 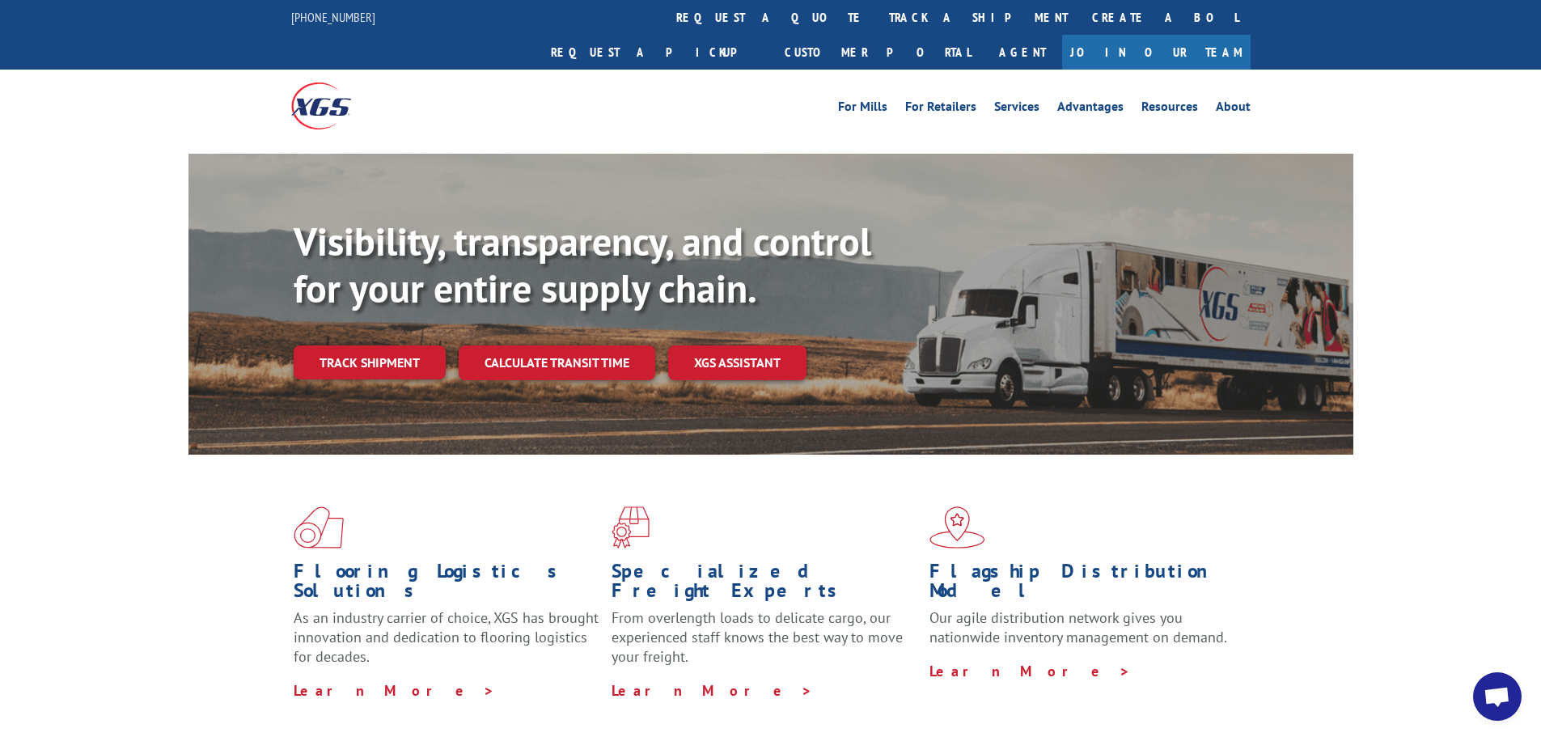 What do you see at coordinates (957, 527) in the screenshot?
I see `img: xgs-icon-flagship-distribution-model-red` at bounding box center [957, 527].